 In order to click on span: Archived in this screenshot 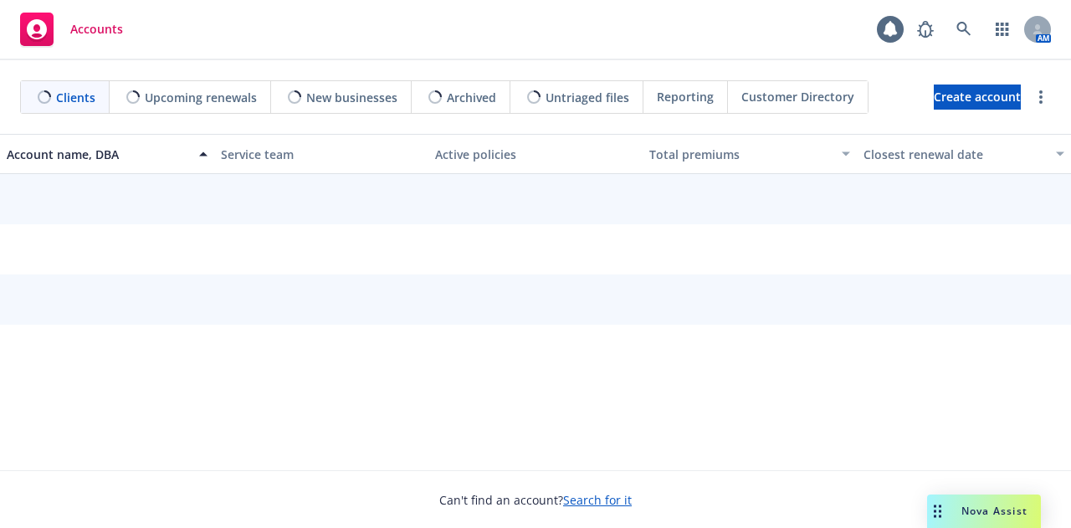, I will do `click(471, 97)`.